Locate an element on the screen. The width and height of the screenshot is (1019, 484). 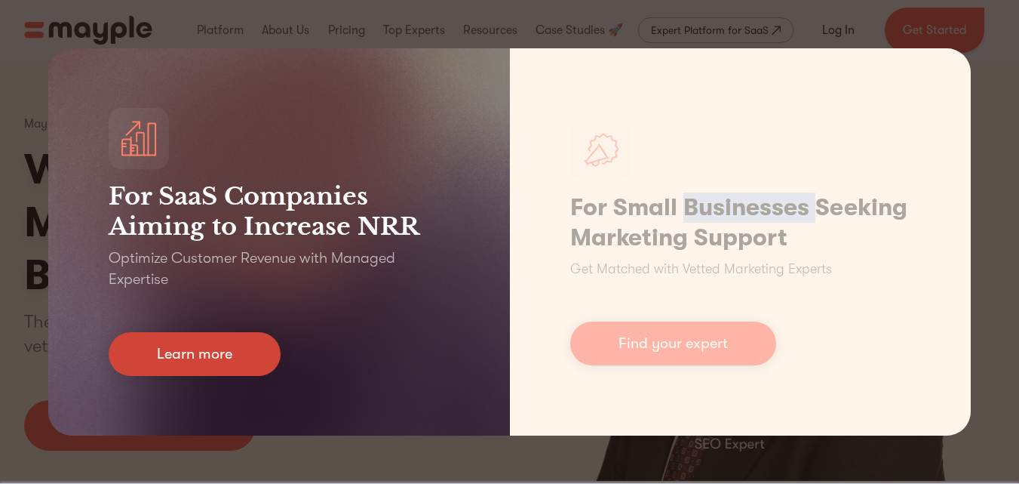
a: Find your expert is located at coordinates (673, 343).